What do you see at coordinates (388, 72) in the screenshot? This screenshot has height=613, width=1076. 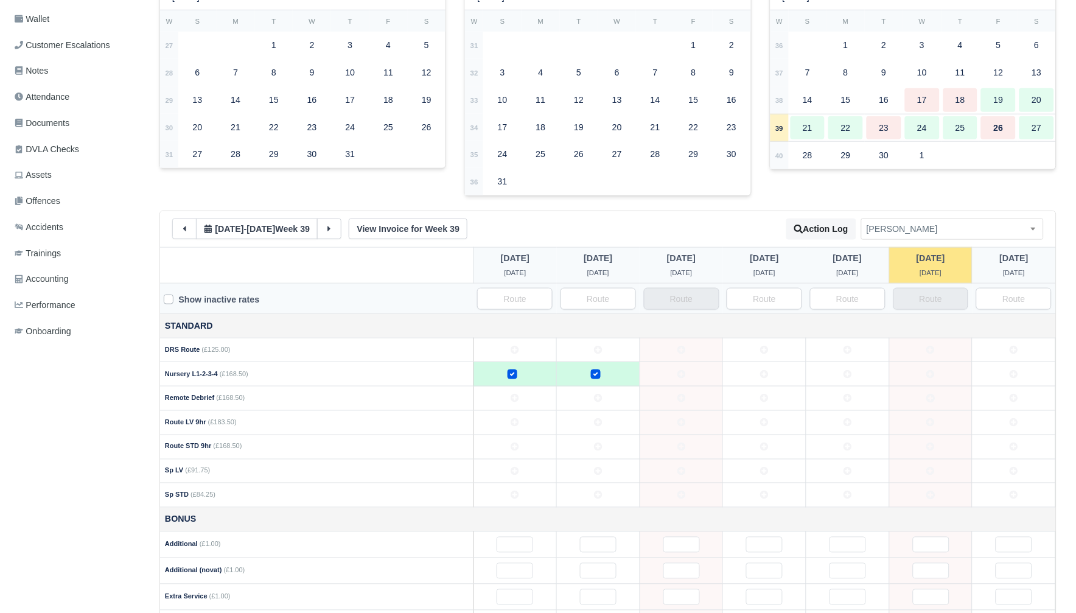 I see `div: 11` at bounding box center [388, 72].